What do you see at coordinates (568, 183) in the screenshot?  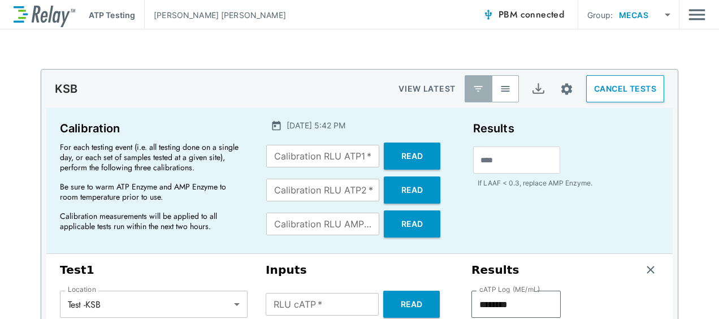 I see `p: If LAAF < 0.3, replace AMP Enzyme.` at bounding box center [568, 183].